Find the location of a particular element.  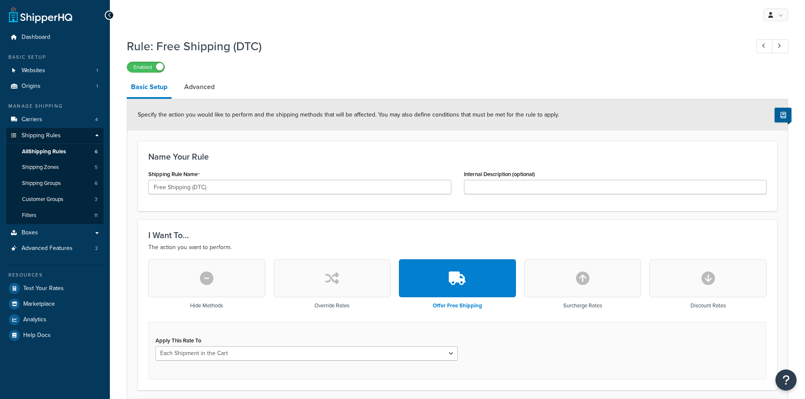

li: Dashboard is located at coordinates (55, 37).